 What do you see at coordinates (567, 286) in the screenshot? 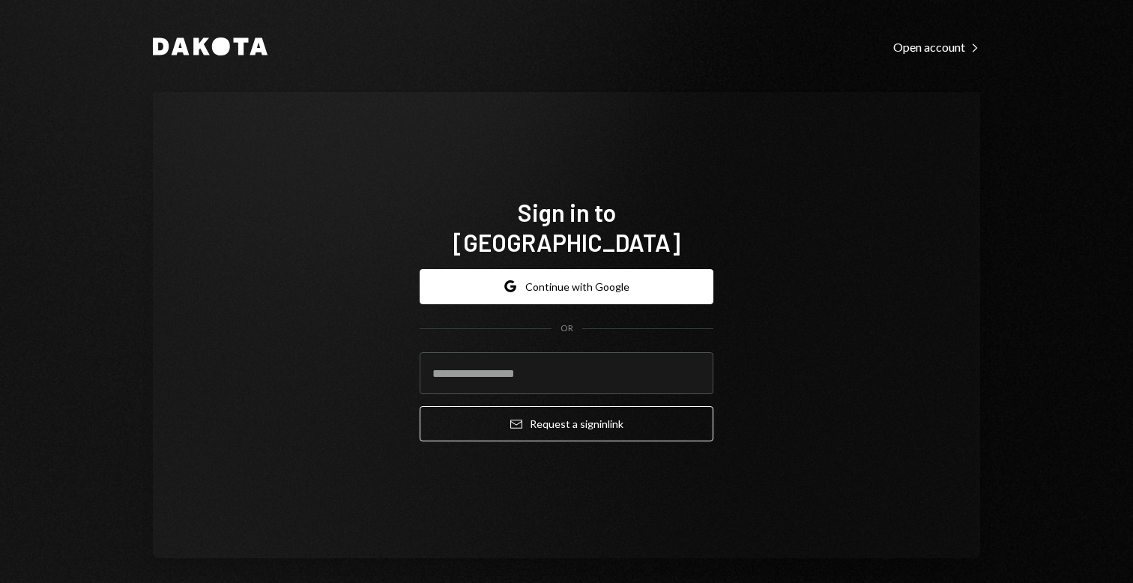
I see `button: Continue with Google` at bounding box center [567, 286].